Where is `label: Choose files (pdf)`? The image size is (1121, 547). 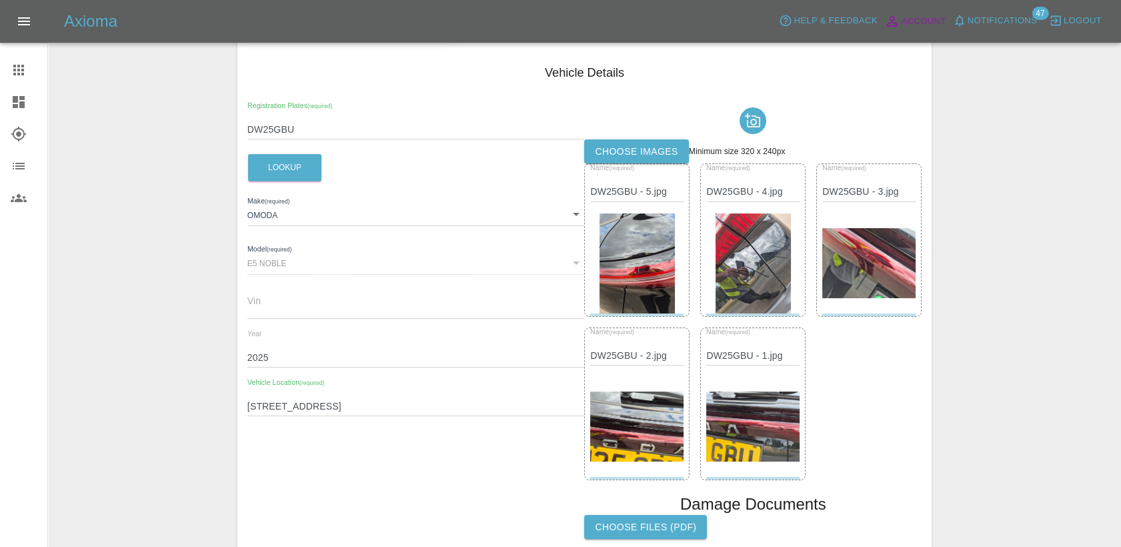 label: Choose files (pdf) is located at coordinates (645, 527).